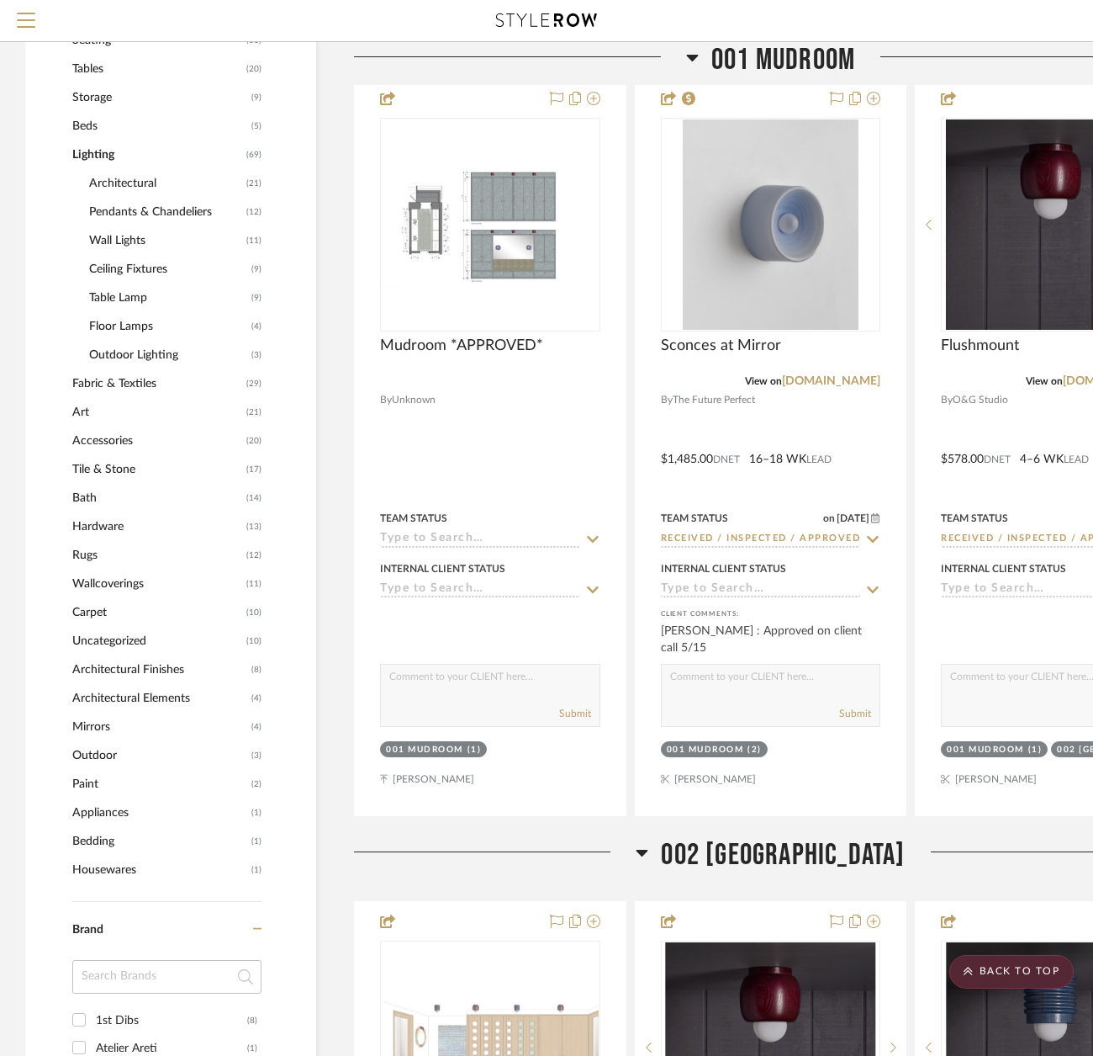 The height and width of the screenshot is (1056, 1093). What do you see at coordinates (771, 225) in the screenshot?
I see `div: 0` at bounding box center [771, 225].